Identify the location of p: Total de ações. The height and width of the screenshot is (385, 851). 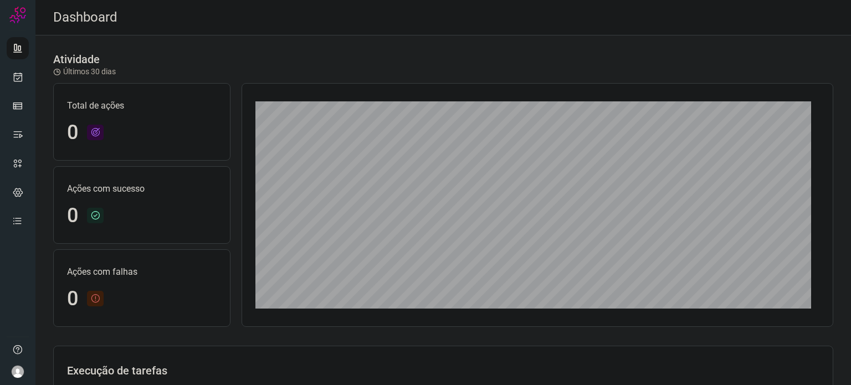
(142, 106).